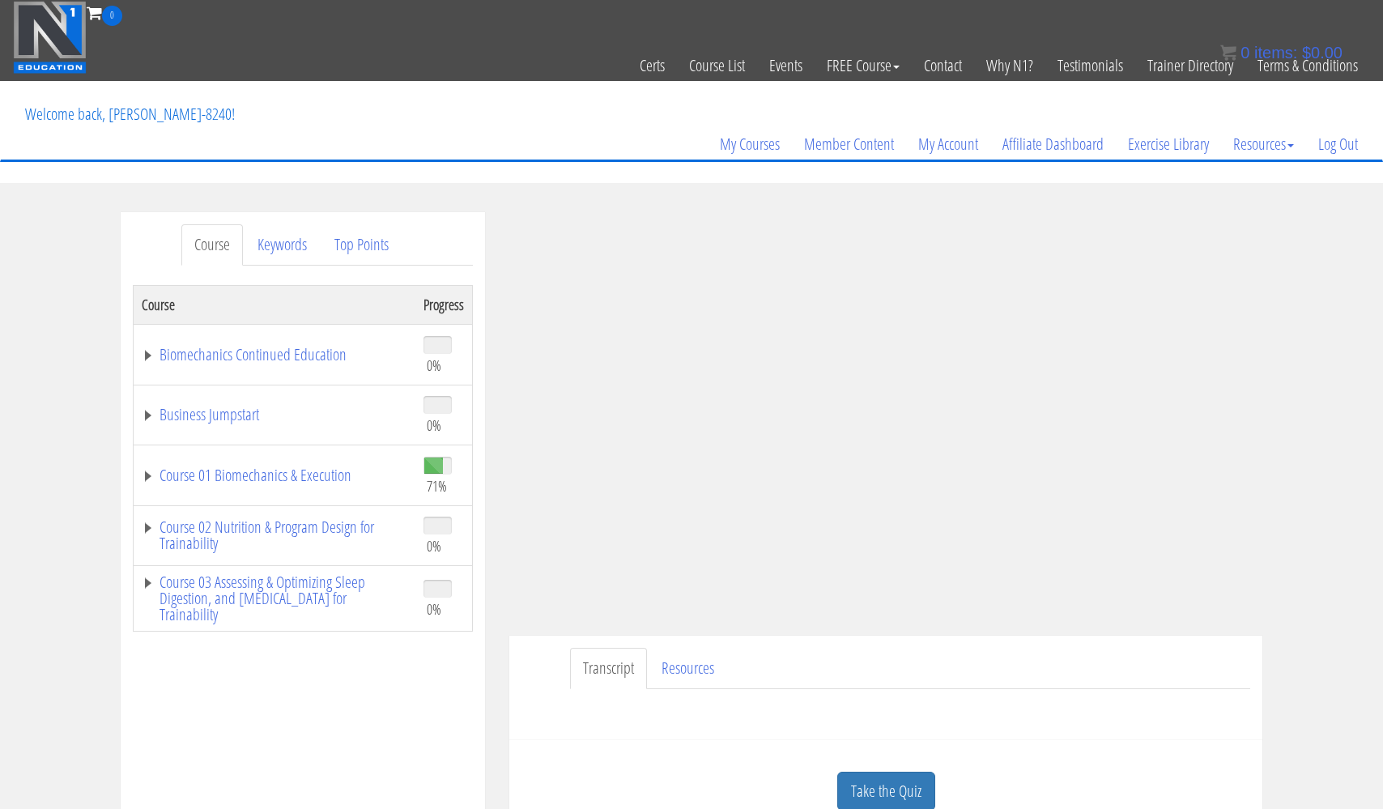 This screenshot has height=809, width=1383. Describe the element at coordinates (275, 355) in the screenshot. I see `a: Biomechanics Continued Education` at that location.